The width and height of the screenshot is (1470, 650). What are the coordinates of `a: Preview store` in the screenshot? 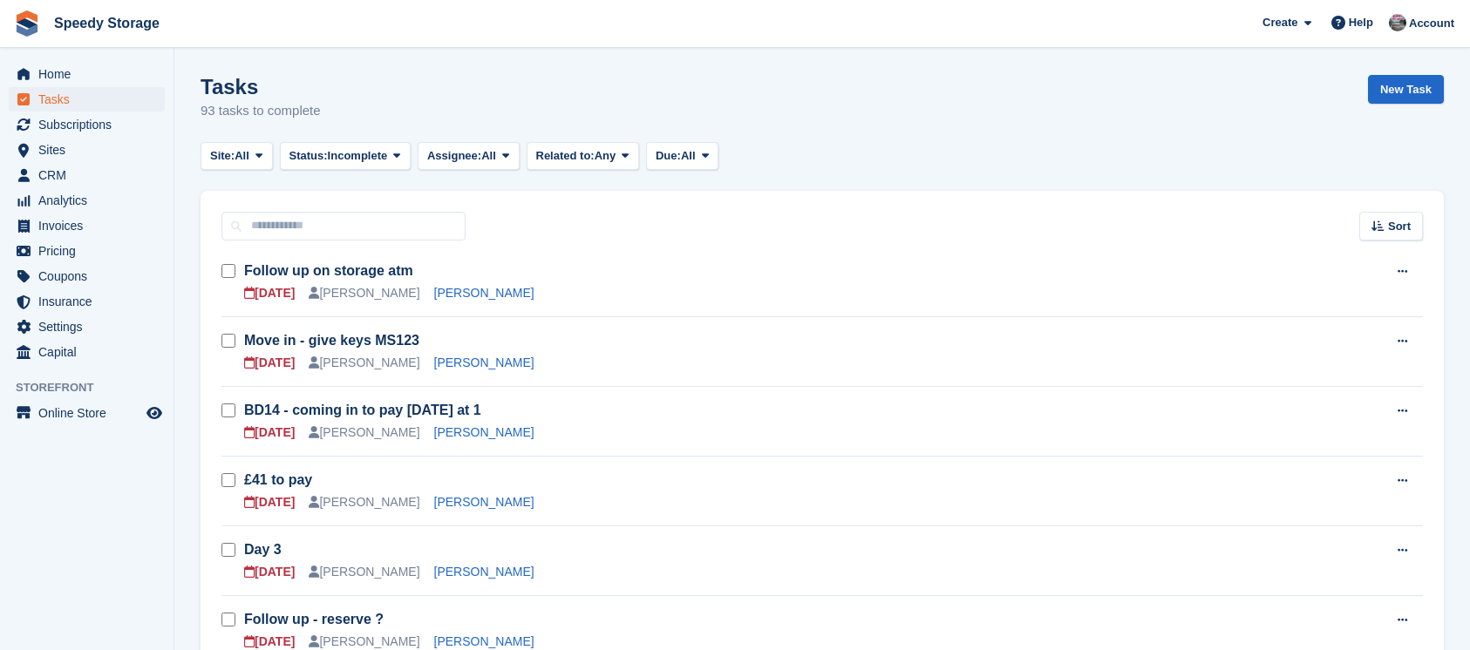 It's located at (154, 413).